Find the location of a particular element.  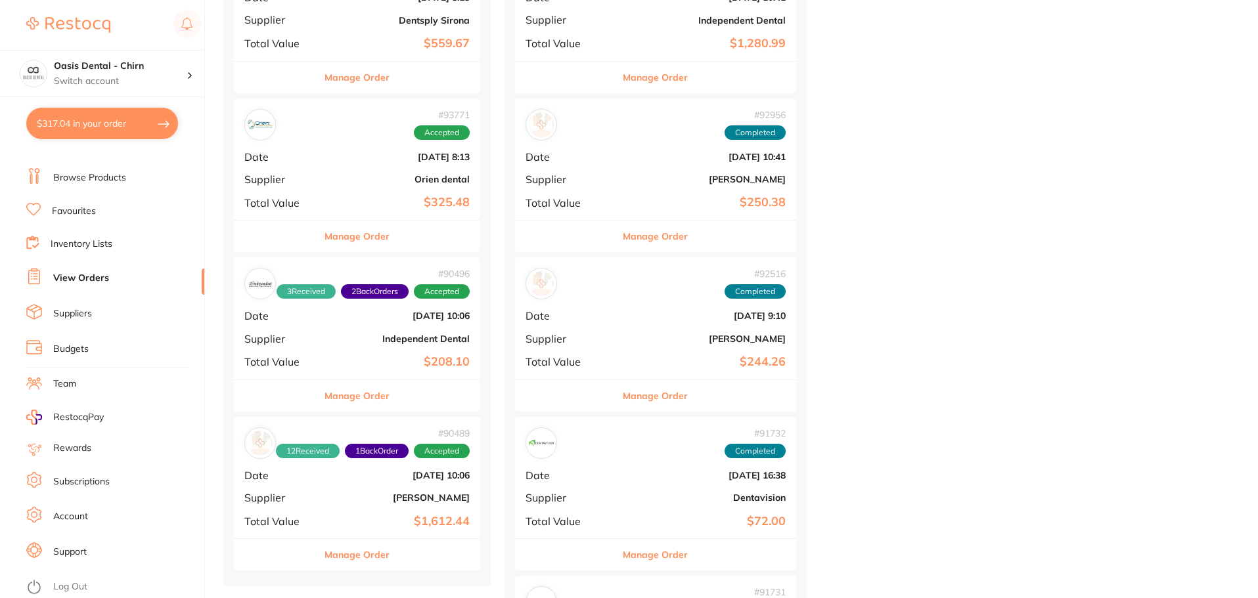

a: Account is located at coordinates (70, 517).